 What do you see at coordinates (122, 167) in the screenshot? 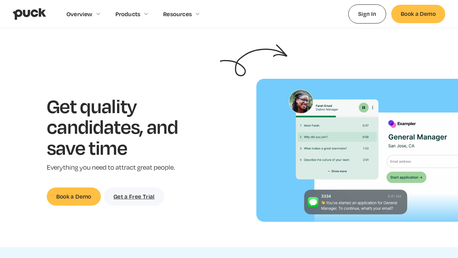
I see `p: Everything you need to attract great people.` at bounding box center [122, 167].